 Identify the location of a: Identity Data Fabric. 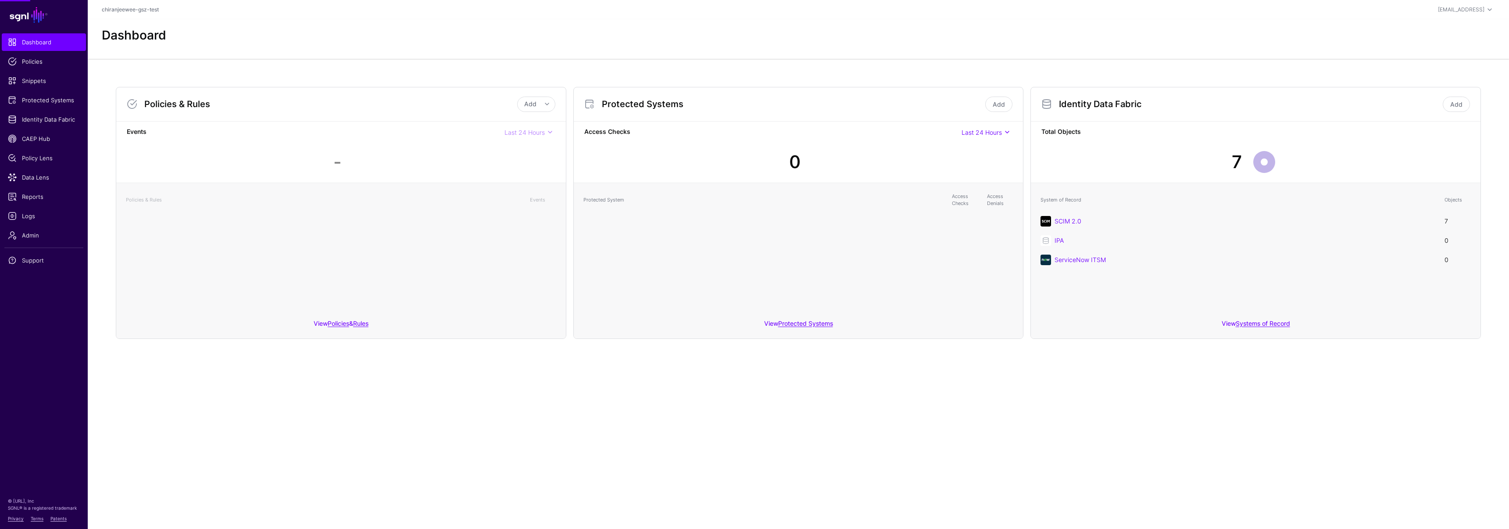
(44, 119).